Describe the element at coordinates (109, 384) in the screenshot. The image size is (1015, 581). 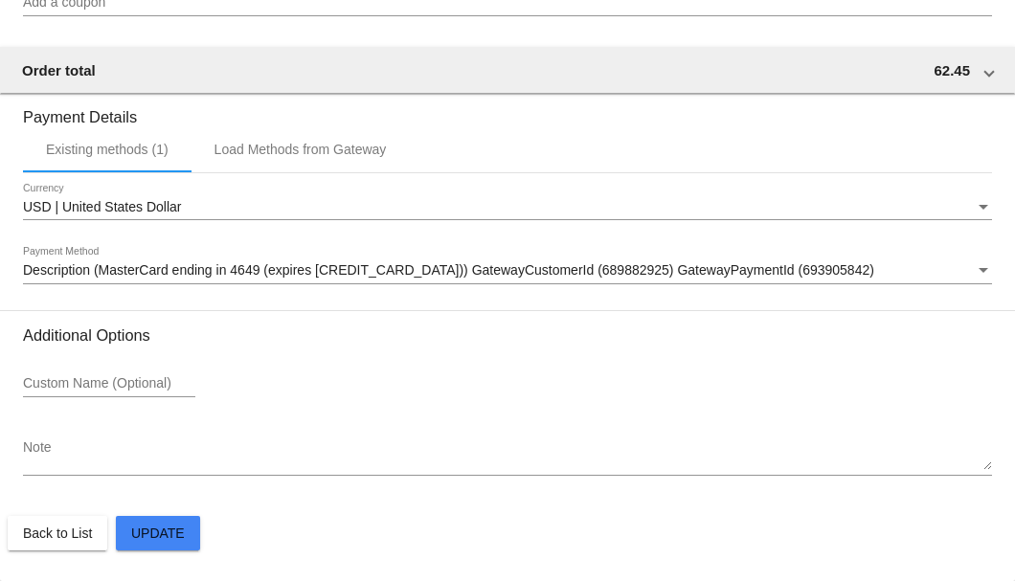
I see `input: Custom Name (Optional)` at that location.